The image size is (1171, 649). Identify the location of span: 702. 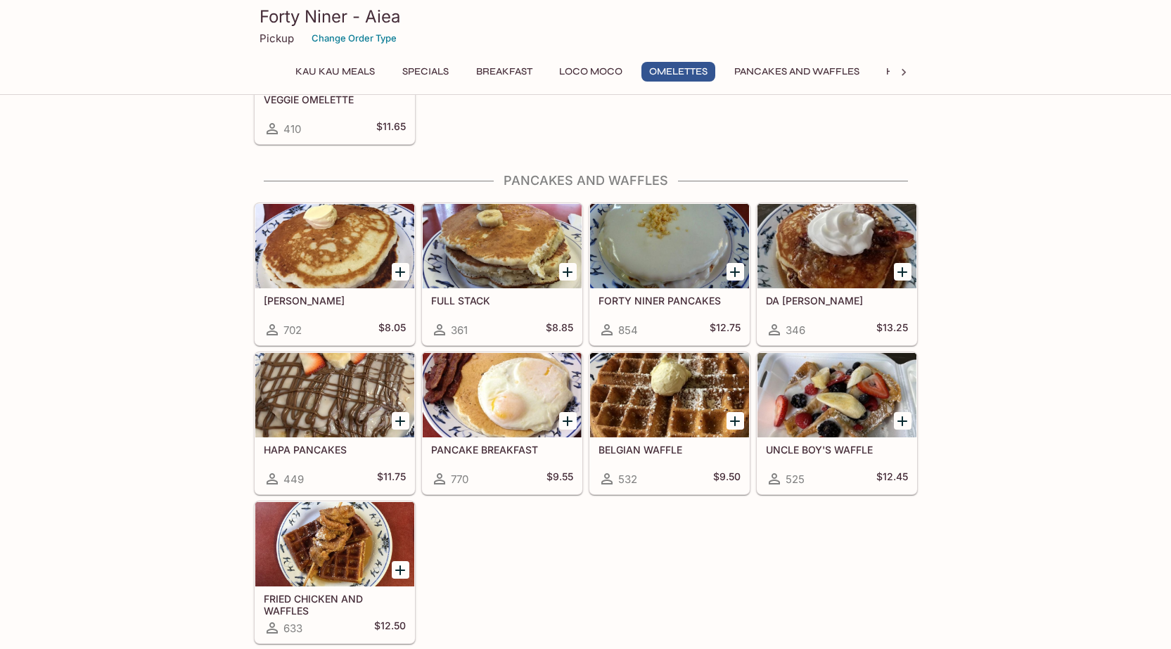
(293, 330).